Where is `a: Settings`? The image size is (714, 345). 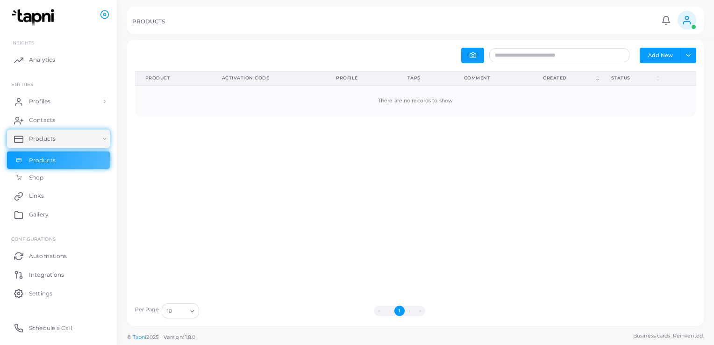
a: Settings is located at coordinates (58, 293).